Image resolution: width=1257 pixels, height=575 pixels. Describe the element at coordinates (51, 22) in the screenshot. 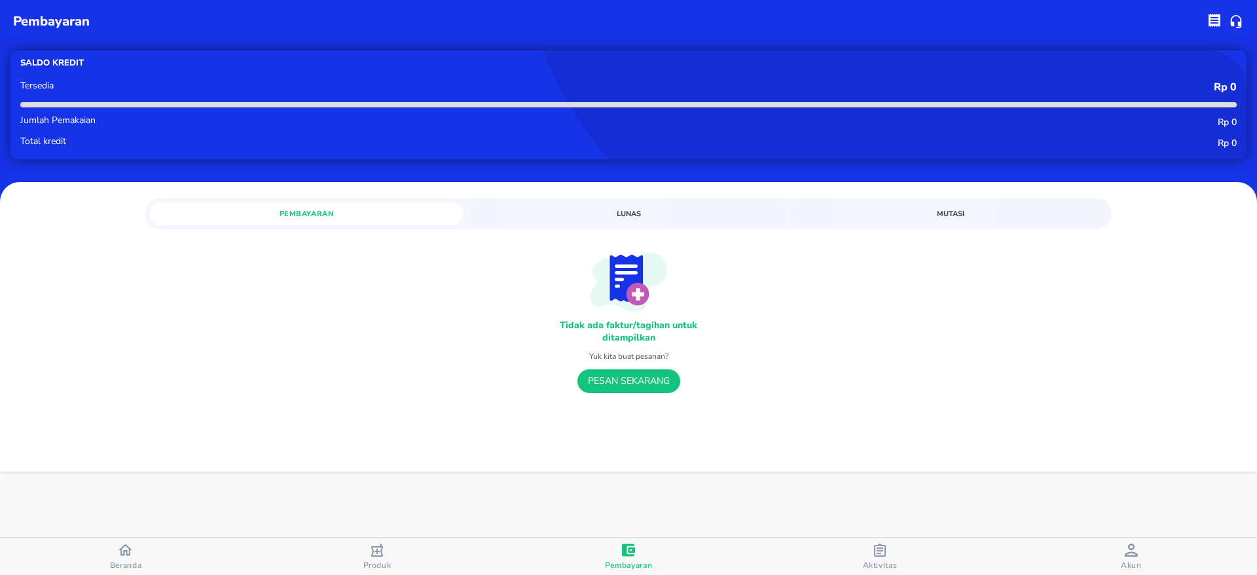

I see `p: pembayaran` at that location.